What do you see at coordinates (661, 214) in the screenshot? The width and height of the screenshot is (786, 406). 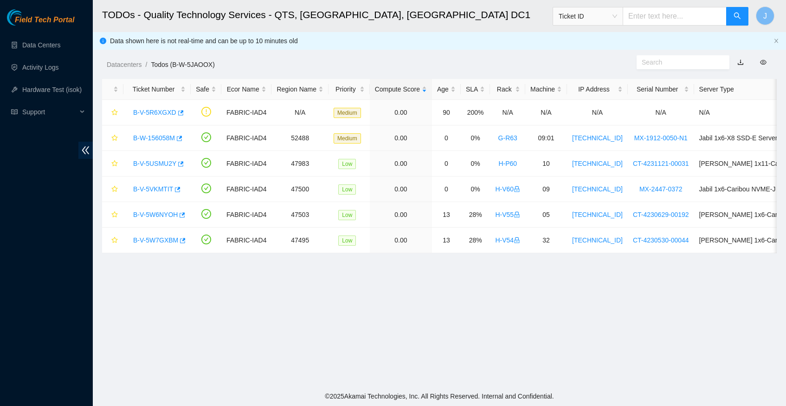 I see `a: CT-4230629-00192` at bounding box center [661, 214].